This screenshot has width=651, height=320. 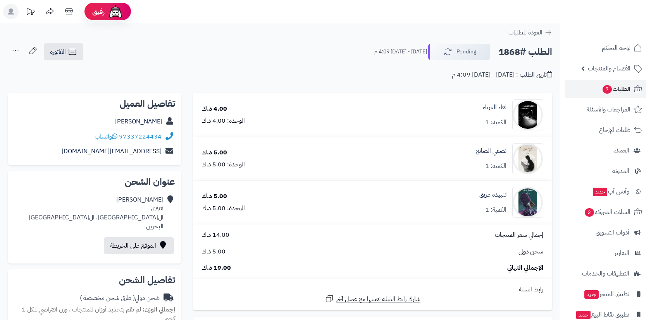 I want to click on span: المراجعات والأسئلة, so click(x=608, y=110).